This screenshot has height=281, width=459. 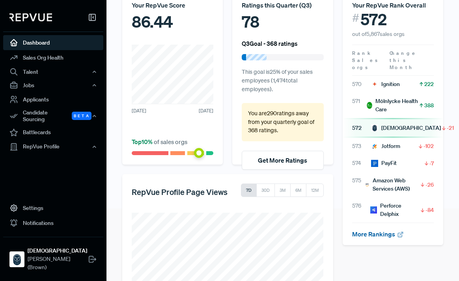 I want to click on div: Candidate Sourcing, so click(x=53, y=116).